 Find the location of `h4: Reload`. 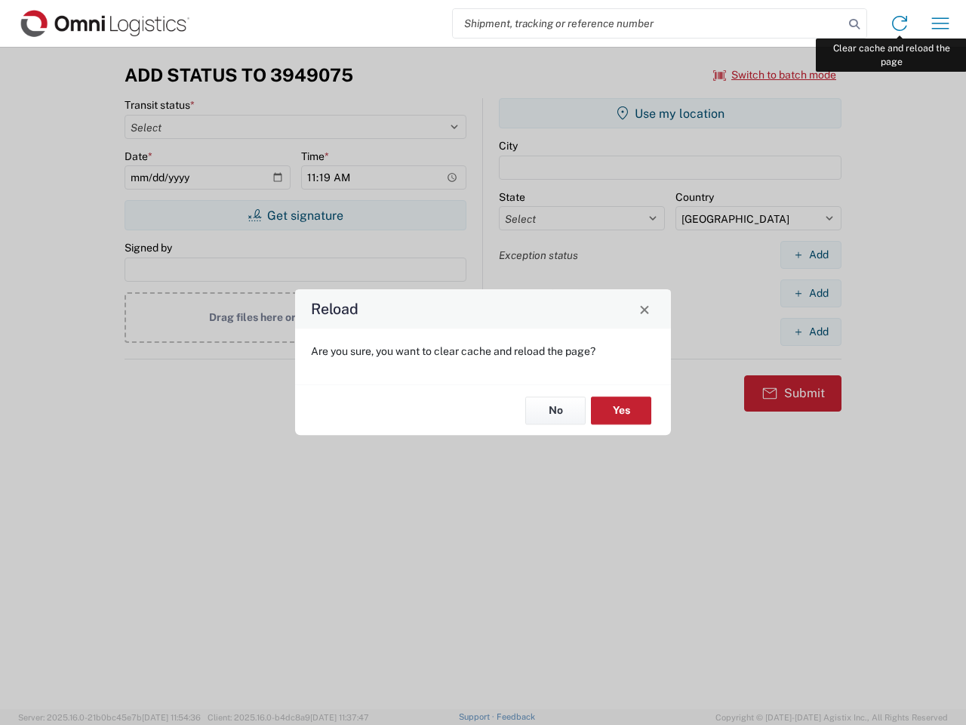

h4: Reload is located at coordinates (334, 309).